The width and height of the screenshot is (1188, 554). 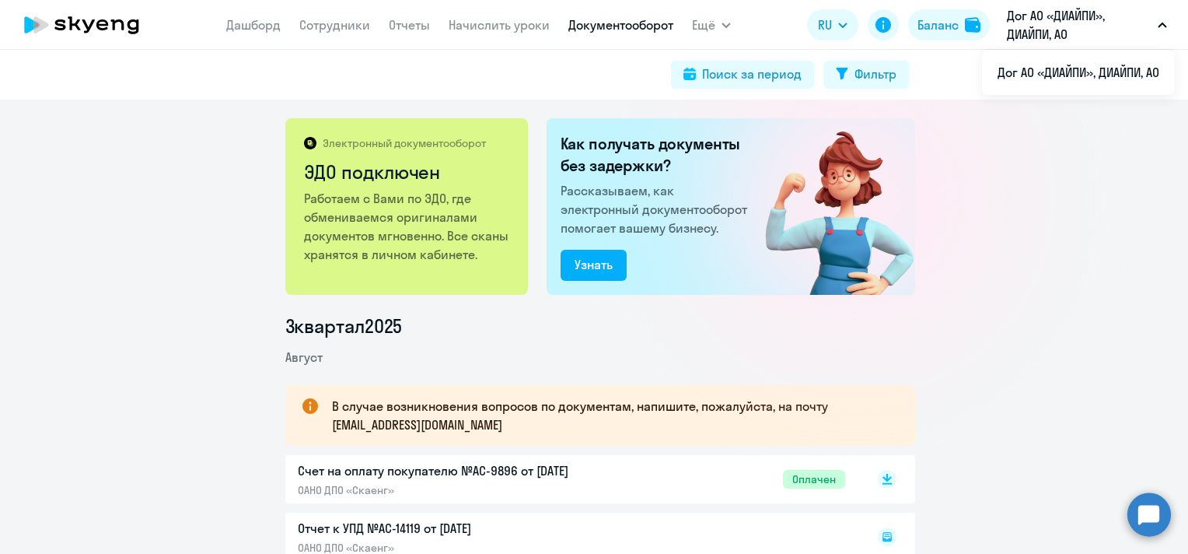 I want to click on h2: Как получать документы без задержки?, so click(x=657, y=155).